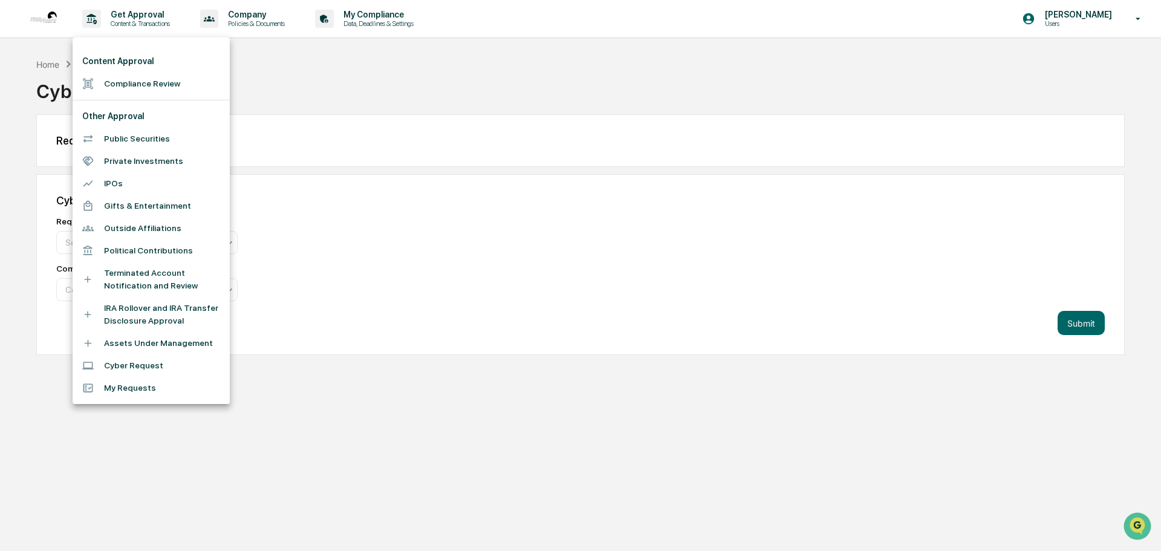  What do you see at coordinates (151, 250) in the screenshot?
I see `li: Political Contributions` at bounding box center [151, 250].